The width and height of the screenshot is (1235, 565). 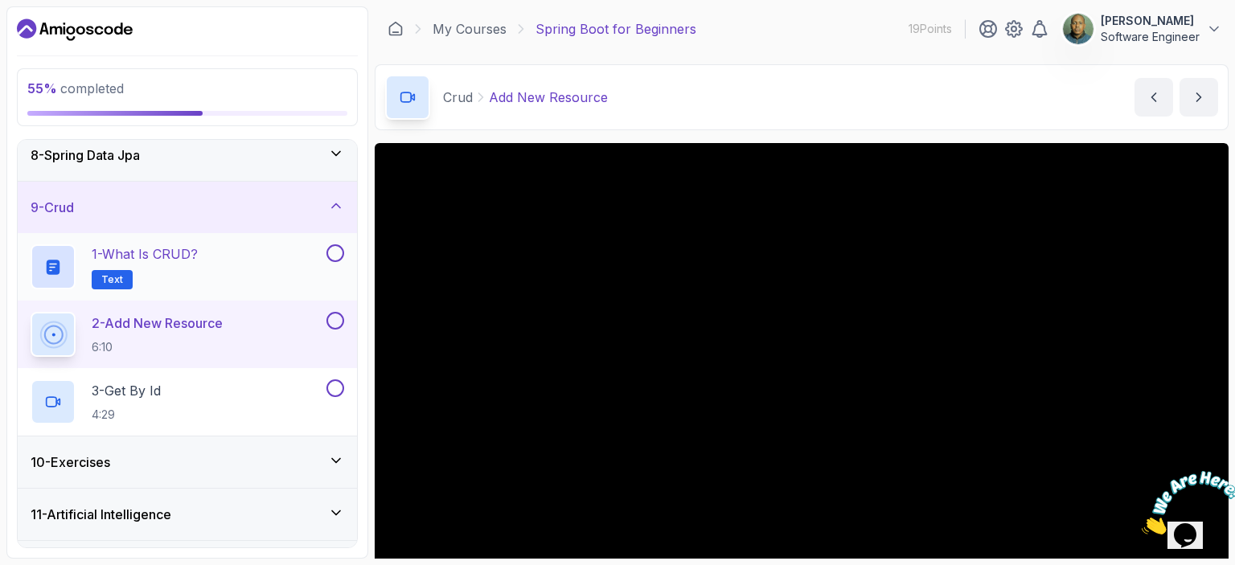 What do you see at coordinates (616, 29) in the screenshot?
I see `p: Spring Boot for Beginners` at bounding box center [616, 29].